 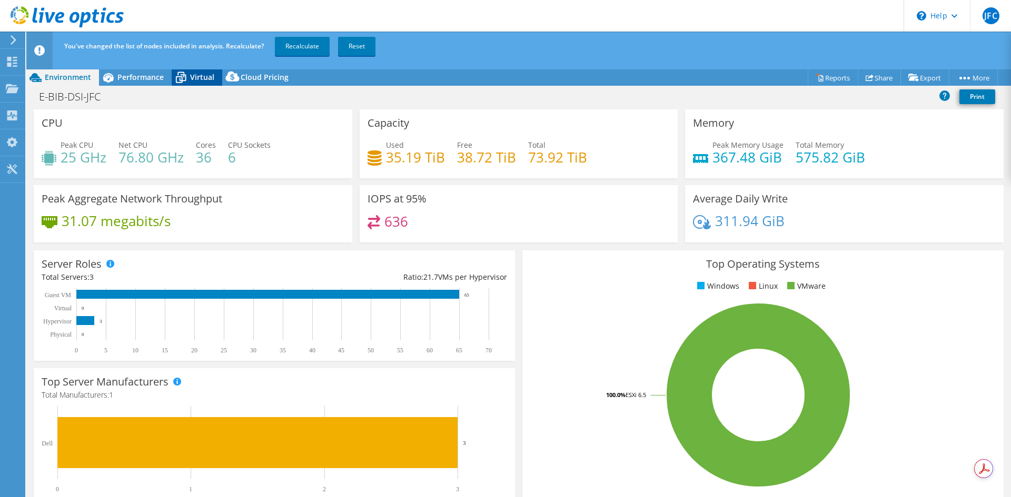 What do you see at coordinates (133, 145) in the screenshot?
I see `span: Net CPU` at bounding box center [133, 145].